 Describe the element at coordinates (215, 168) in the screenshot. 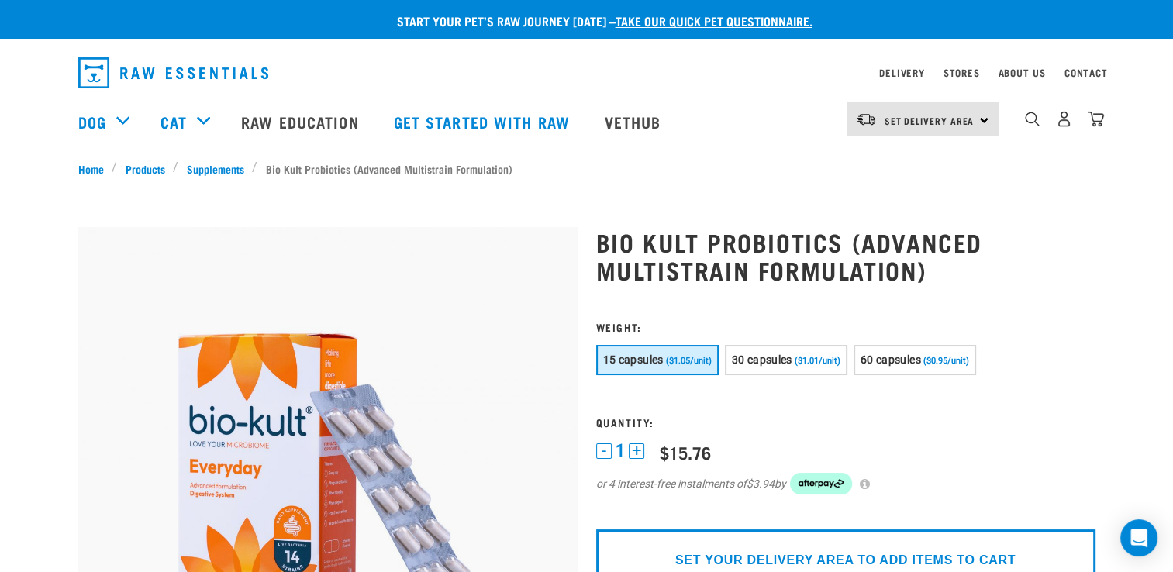

I see `a: Supplements` at that location.